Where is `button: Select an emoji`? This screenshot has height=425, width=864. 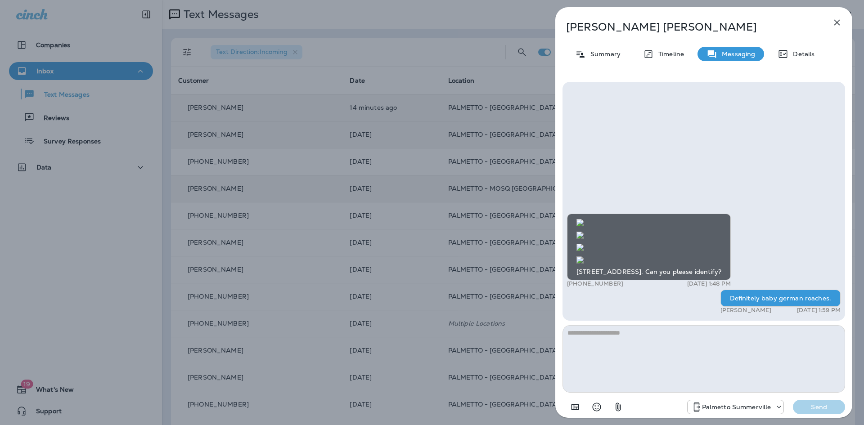 button: Select an emoji is located at coordinates (597, 407).